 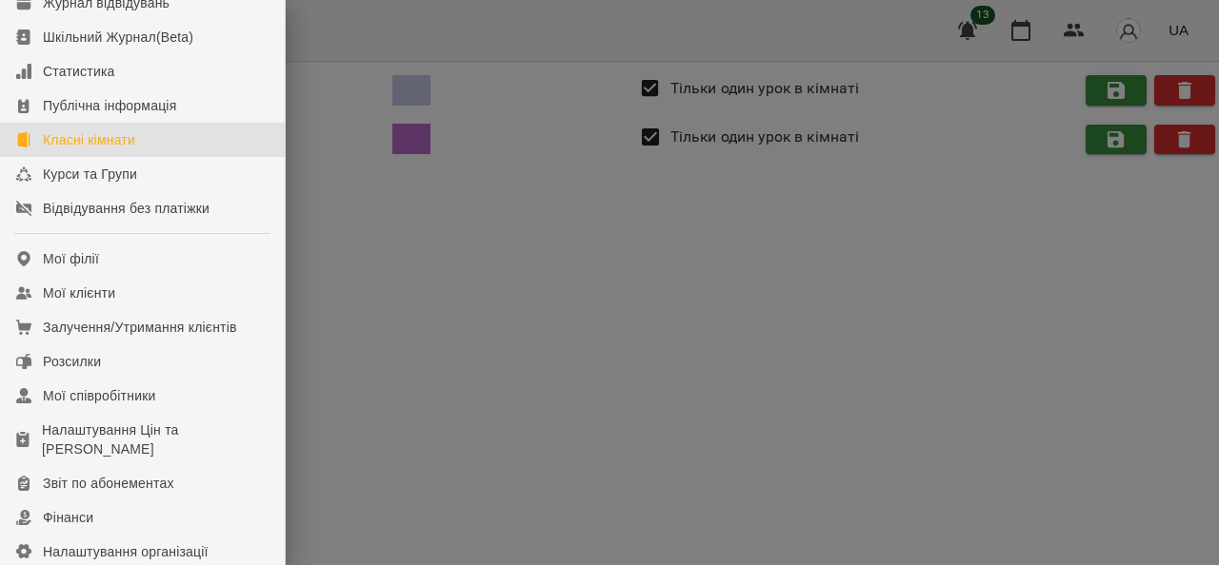 I want to click on div: Звіт по абонементах, so click(x=109, y=484).